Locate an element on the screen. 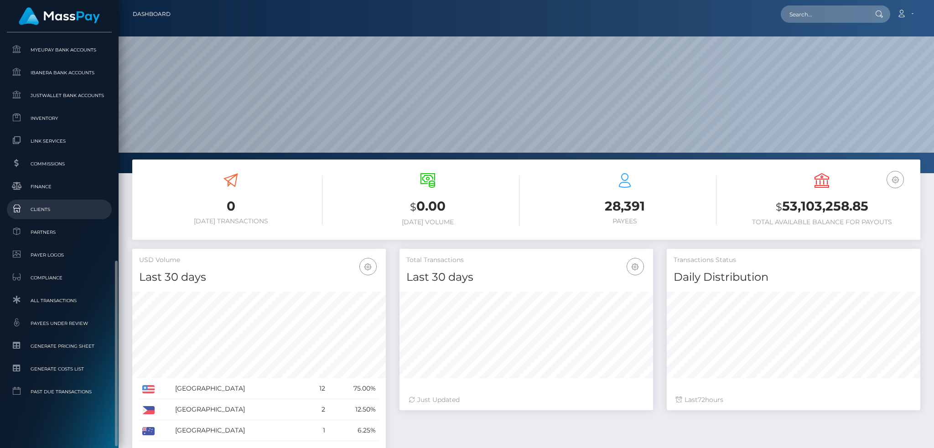 The image size is (934, 448). img: PH.png is located at coordinates (148, 411).